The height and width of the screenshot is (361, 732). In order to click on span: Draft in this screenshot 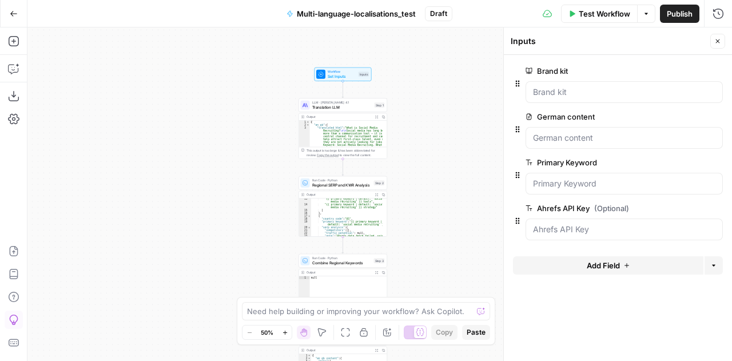, I will do `click(438, 14)`.